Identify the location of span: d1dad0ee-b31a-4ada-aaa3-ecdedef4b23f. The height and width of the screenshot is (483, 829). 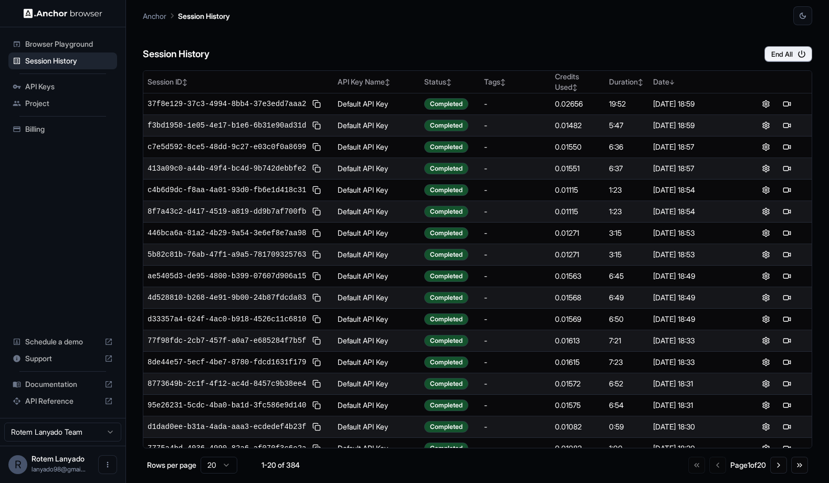
(227, 427).